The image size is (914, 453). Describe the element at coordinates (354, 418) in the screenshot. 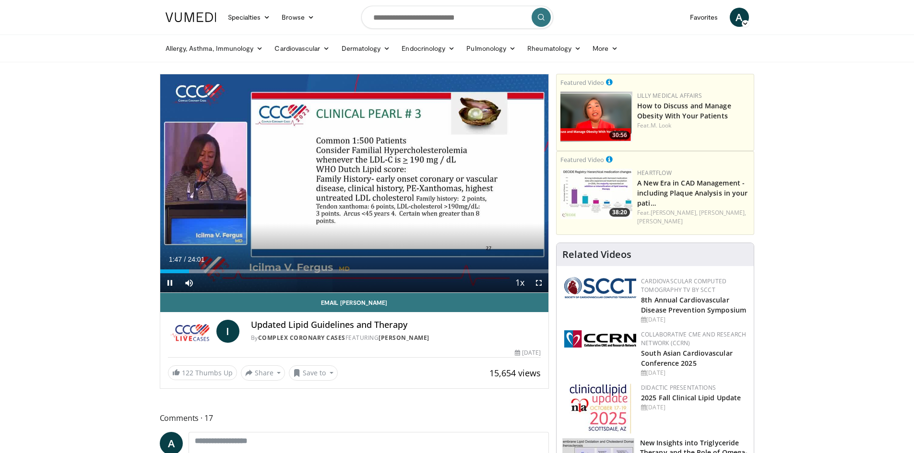

I see `span: Comments 17` at that location.